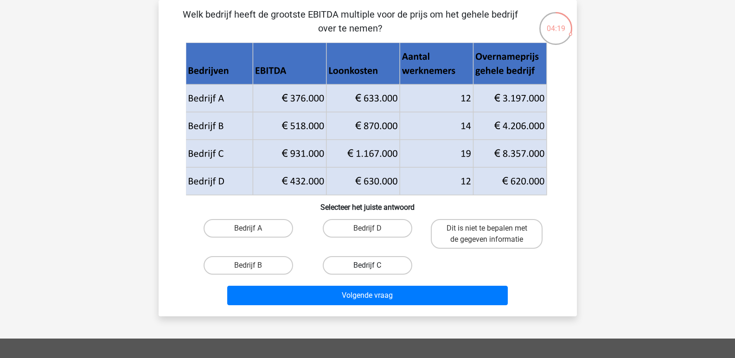 The image size is (735, 358). What do you see at coordinates (367, 229) in the screenshot?
I see `label: Bedrijf D` at bounding box center [367, 229].